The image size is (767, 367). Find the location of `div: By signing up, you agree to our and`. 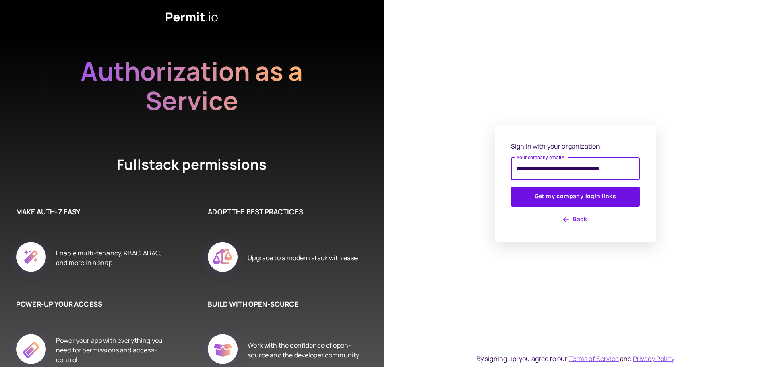

div: By signing up, you agree to our and is located at coordinates (575, 358).